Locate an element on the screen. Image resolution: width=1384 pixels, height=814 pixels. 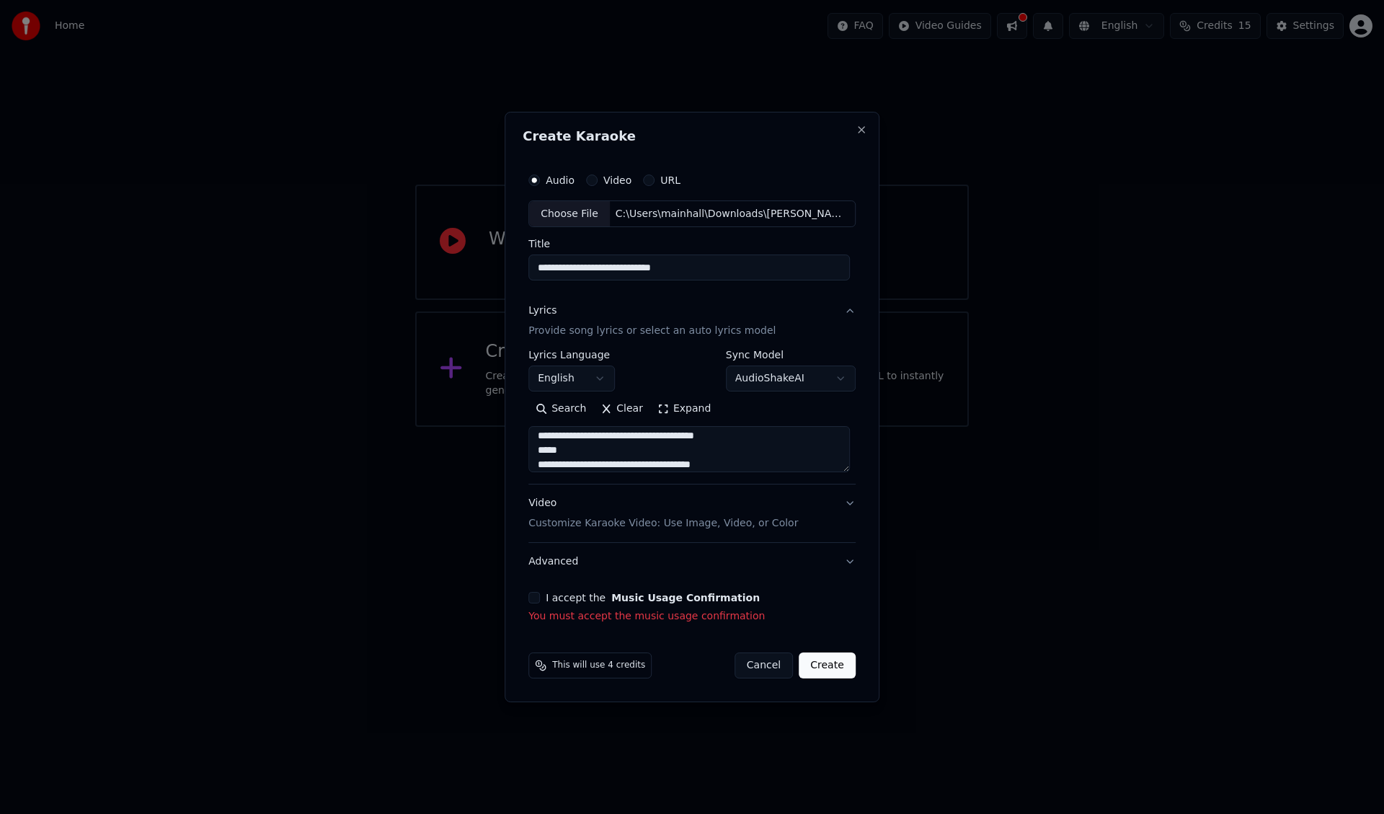
div: Video is located at coordinates (663, 514).